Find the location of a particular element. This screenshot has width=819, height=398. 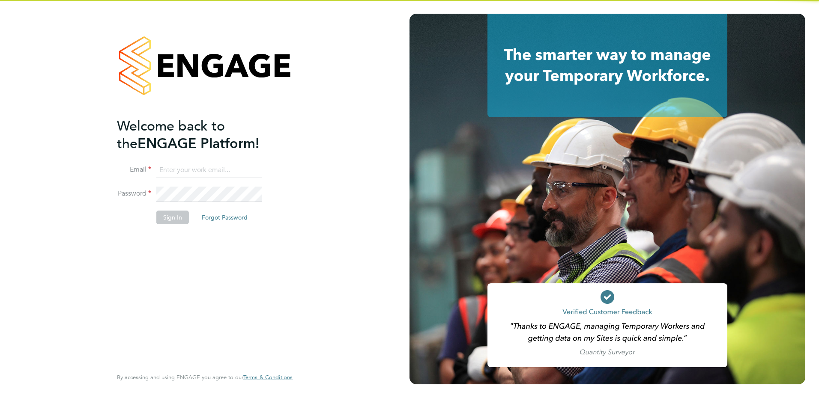

button: Sign In is located at coordinates (173, 218).